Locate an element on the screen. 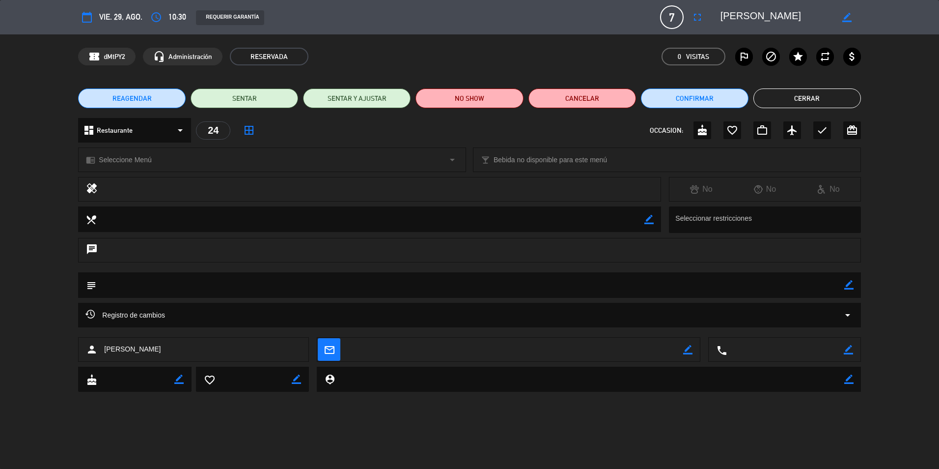 The height and width of the screenshot is (469, 939). button: Cerrar is located at coordinates (807, 98).